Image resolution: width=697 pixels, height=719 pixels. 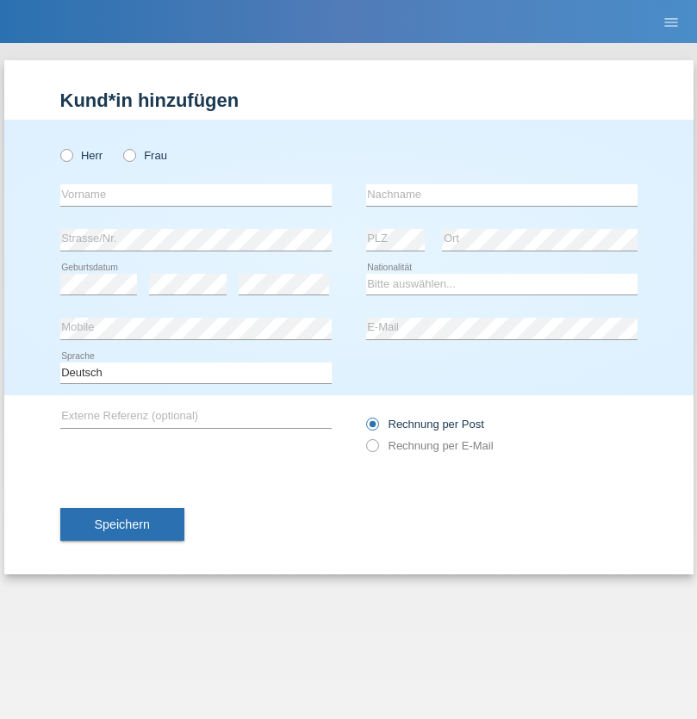 What do you see at coordinates (671, 22) in the screenshot?
I see `i: menu` at bounding box center [671, 22].